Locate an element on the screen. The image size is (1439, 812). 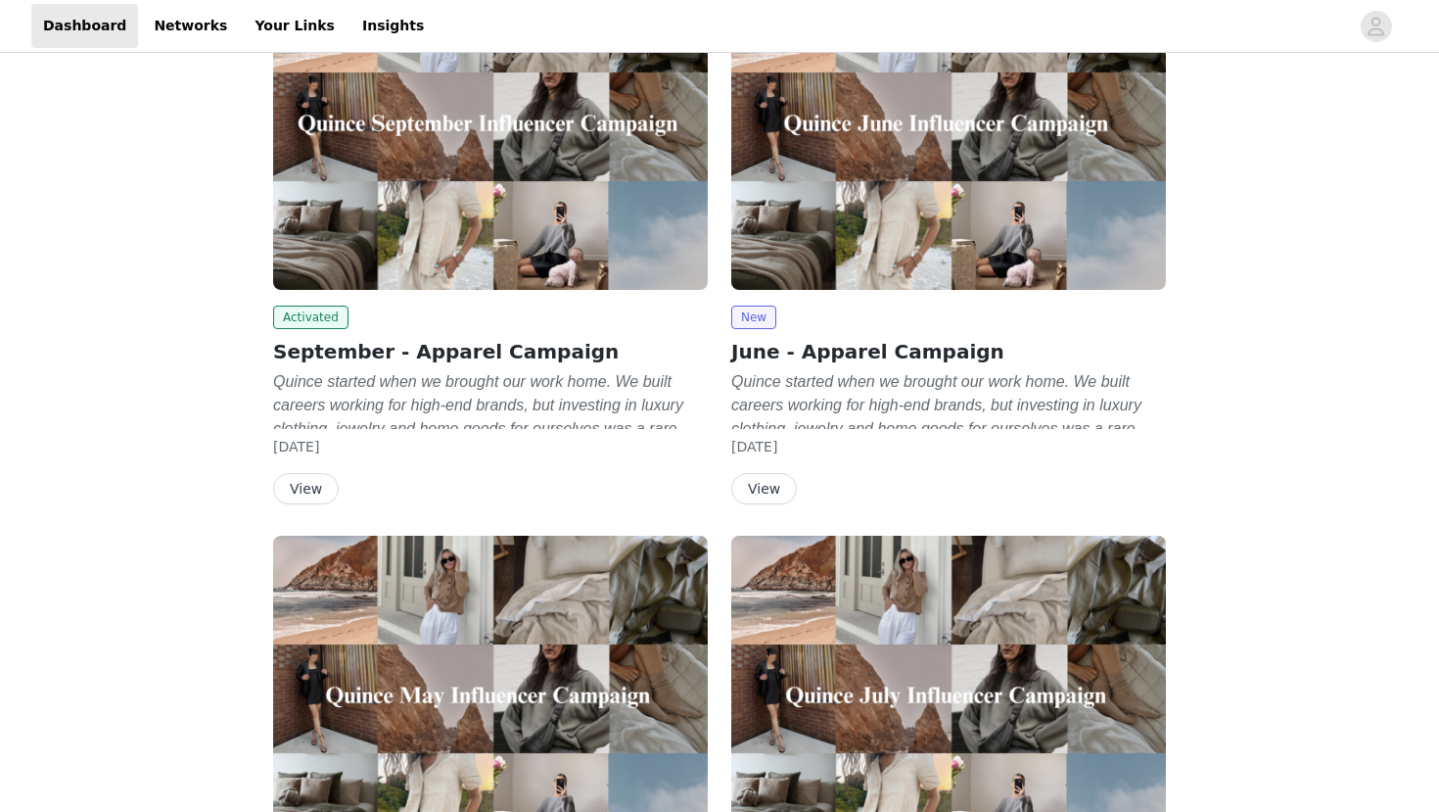
span: New is located at coordinates (754, 317).